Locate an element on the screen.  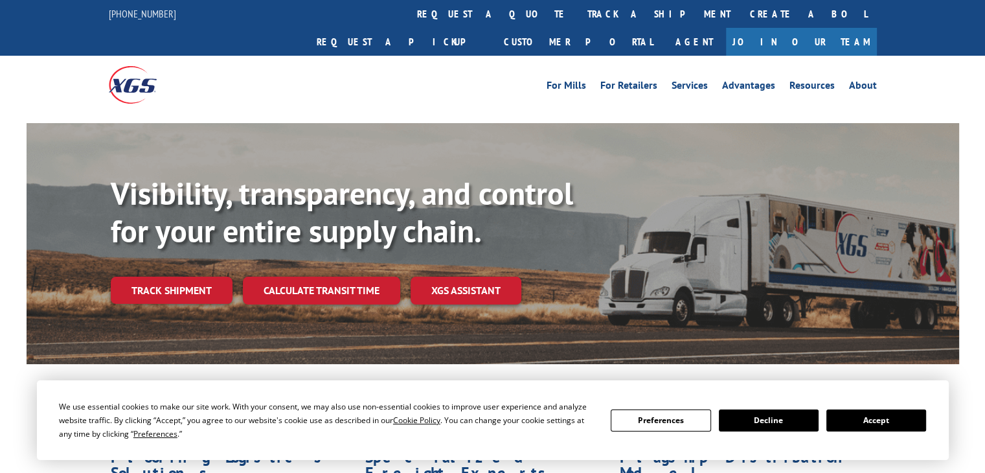
div: We use essential cookies to make our site work. With your consent, we may also use non-essential ... is located at coordinates (327, 420).